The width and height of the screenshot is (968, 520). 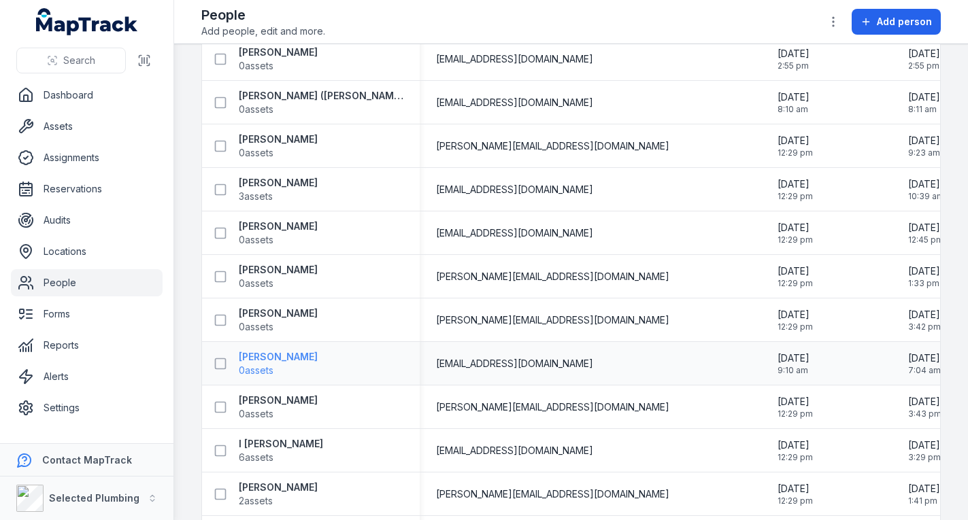 What do you see at coordinates (924, 153) in the screenshot?
I see `span: 9:23 am` at bounding box center [924, 153].